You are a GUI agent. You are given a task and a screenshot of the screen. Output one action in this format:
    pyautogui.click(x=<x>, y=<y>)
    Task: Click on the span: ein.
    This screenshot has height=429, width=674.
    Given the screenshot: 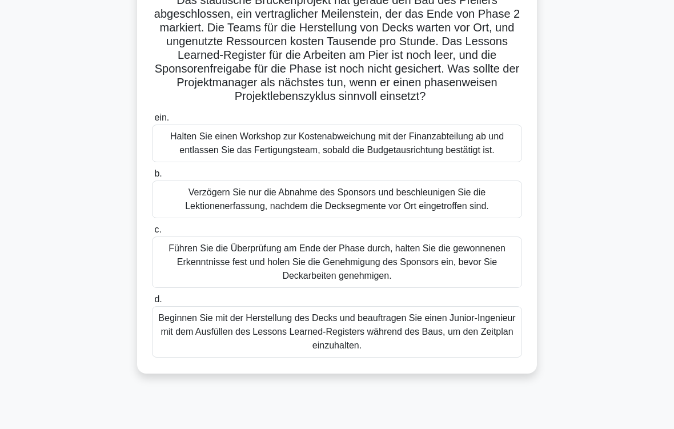 What is the action you would take?
    pyautogui.click(x=162, y=117)
    